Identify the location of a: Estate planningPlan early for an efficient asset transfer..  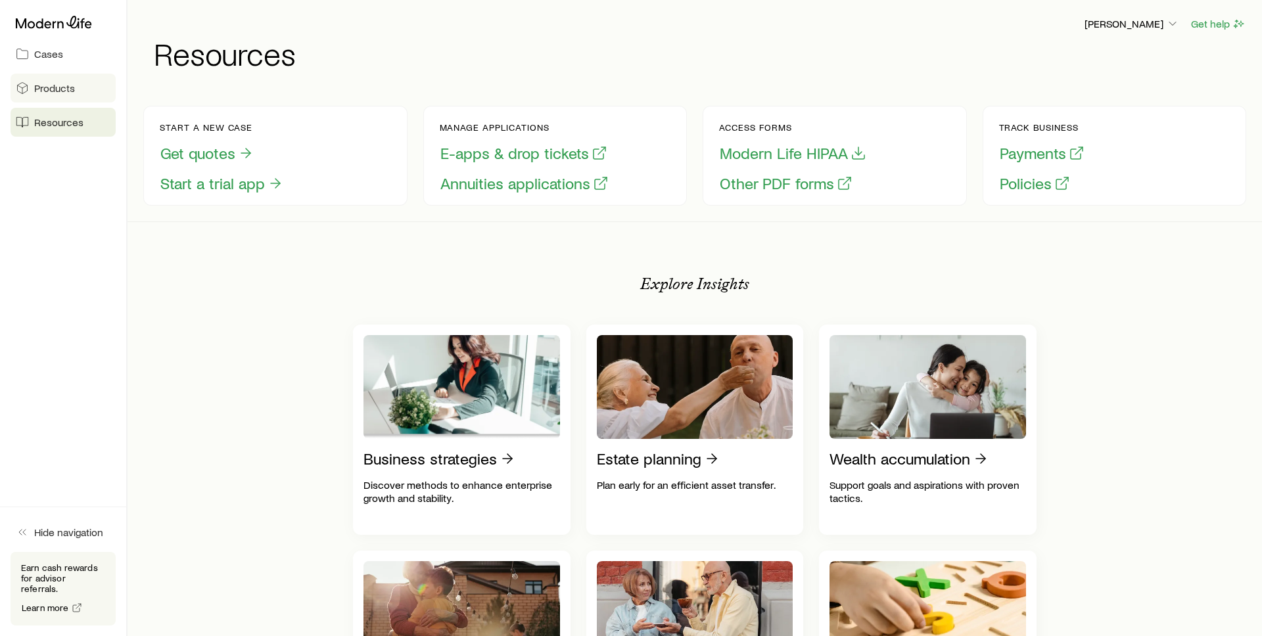
(695, 430).